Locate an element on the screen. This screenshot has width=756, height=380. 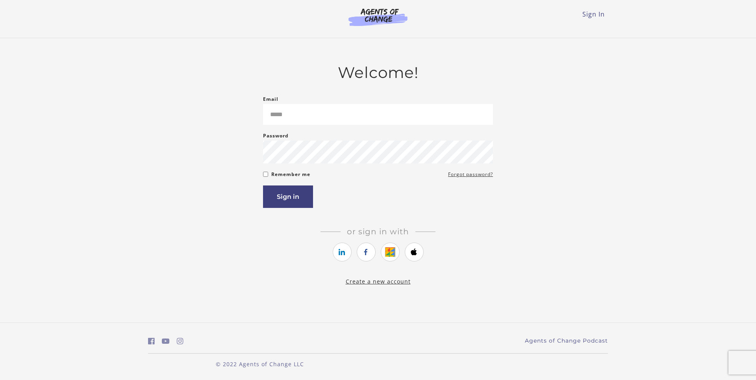
h2: Welcome! is located at coordinates (378, 72).